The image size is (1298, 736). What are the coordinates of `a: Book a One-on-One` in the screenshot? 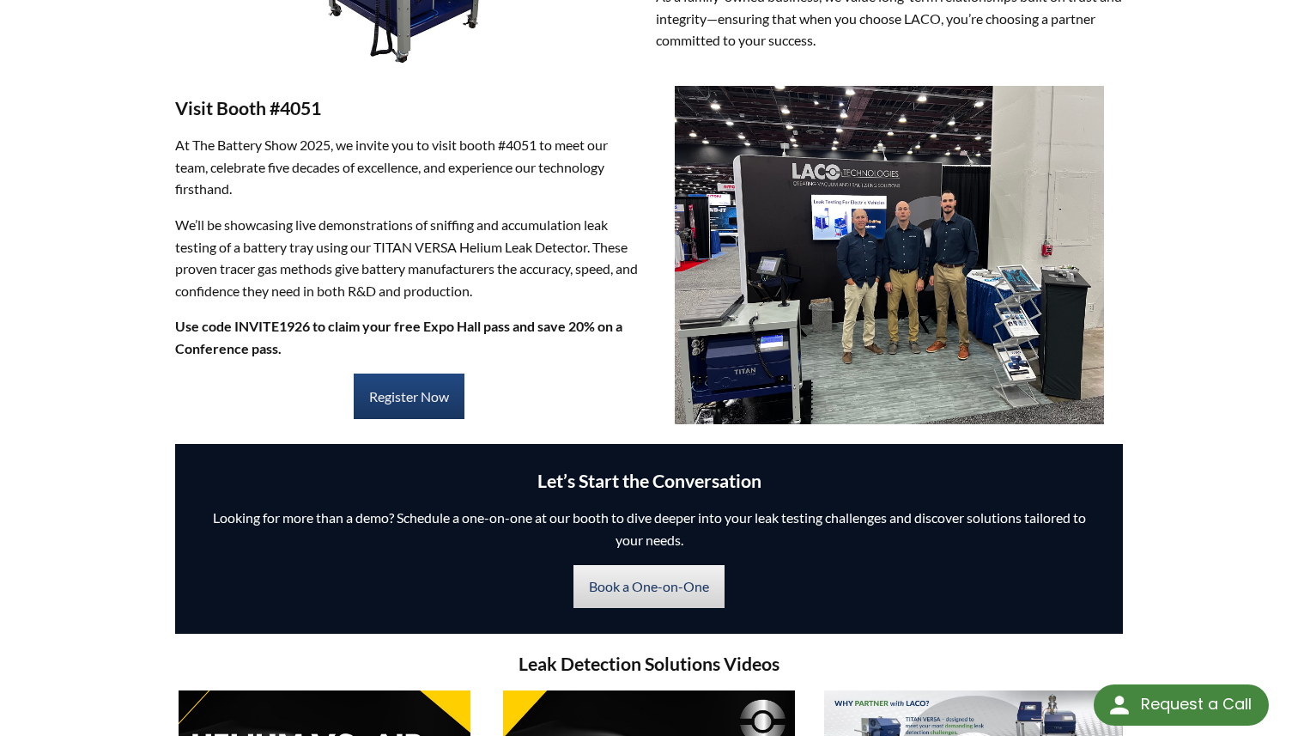 It's located at (649, 586).